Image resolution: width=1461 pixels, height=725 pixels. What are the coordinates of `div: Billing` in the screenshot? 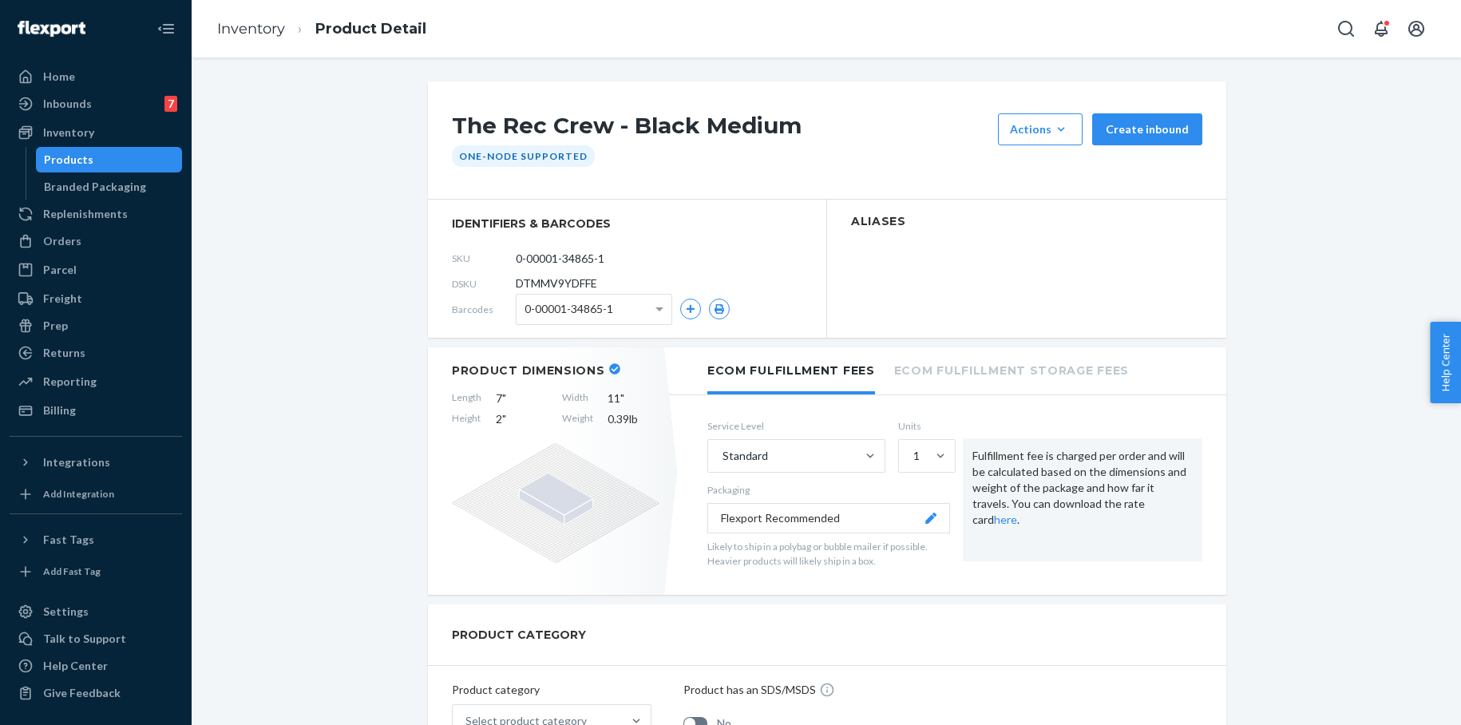 It's located at (59, 410).